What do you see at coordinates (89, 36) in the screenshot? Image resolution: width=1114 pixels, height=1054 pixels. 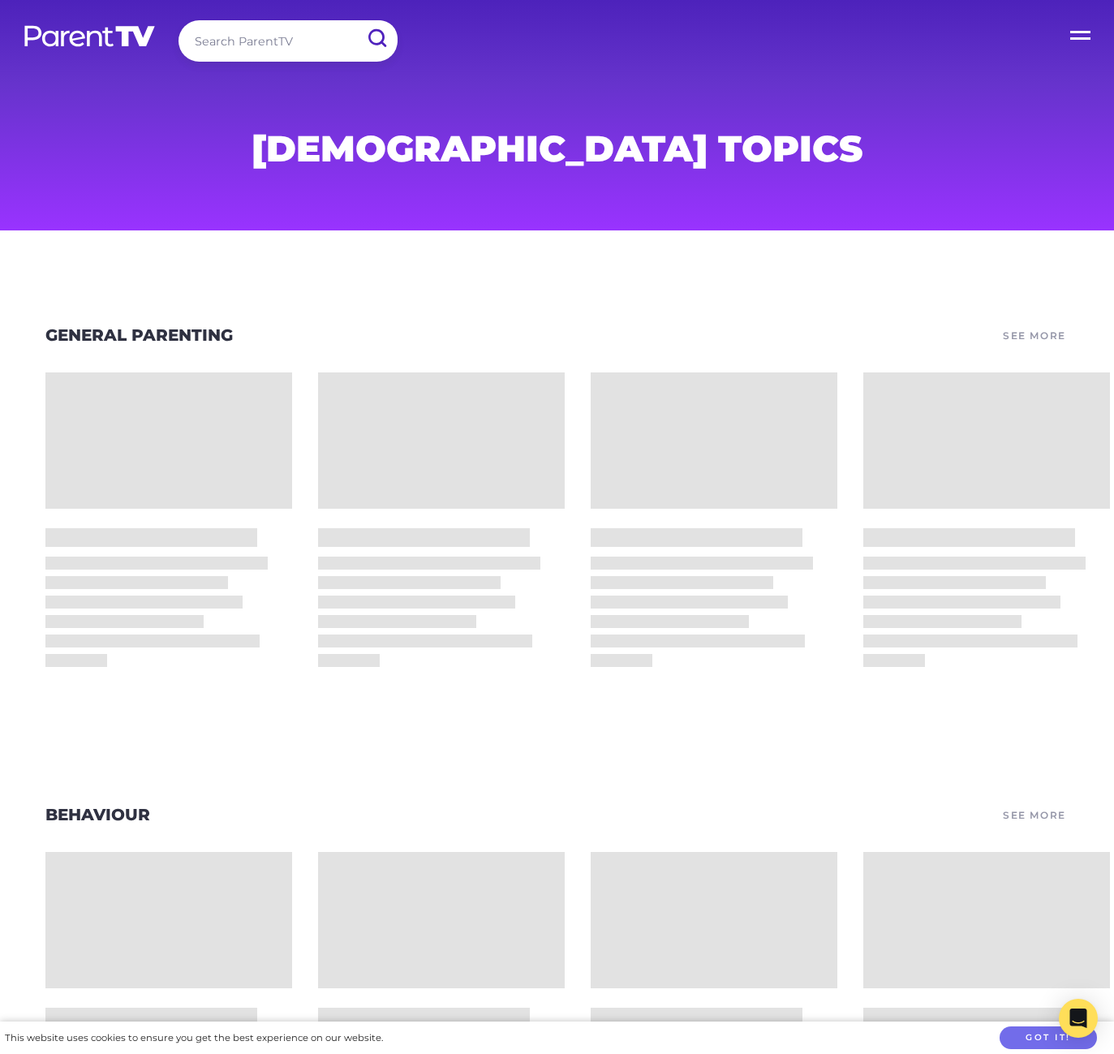 I see `img: parenttv-logo-white.4c85aaf.svg` at bounding box center [89, 36].